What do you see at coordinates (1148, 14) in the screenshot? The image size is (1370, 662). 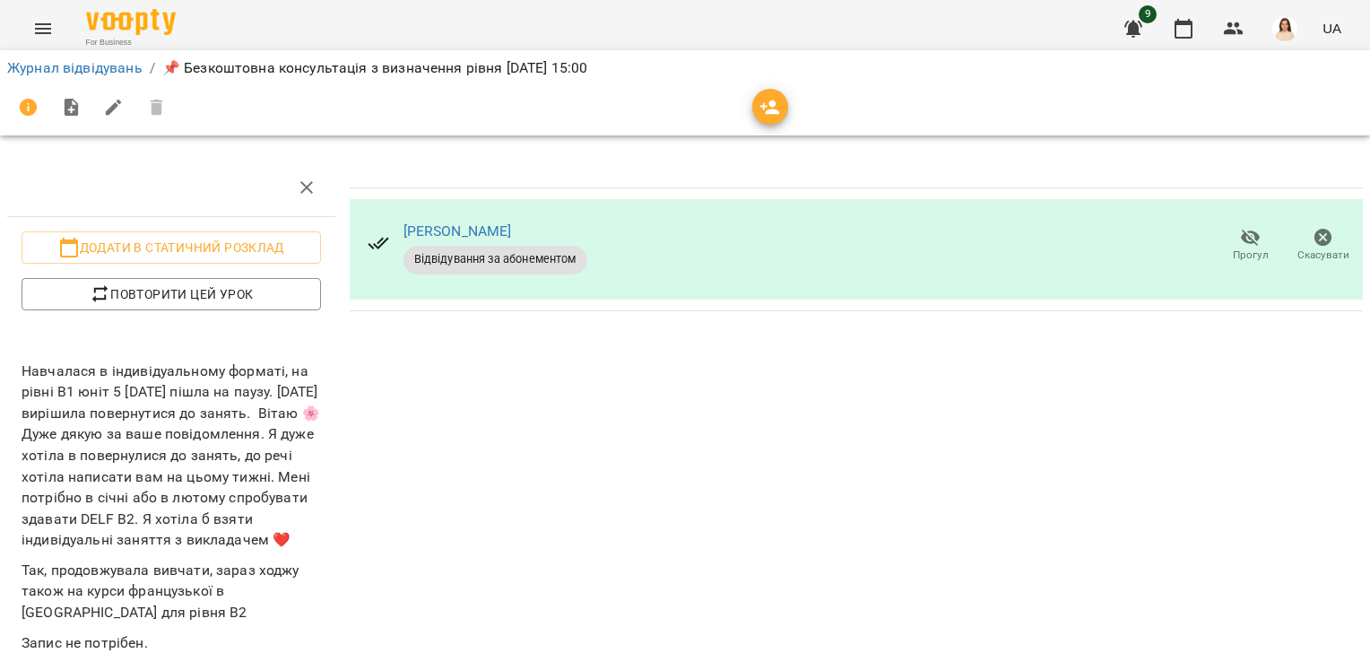 I see `span: 9` at bounding box center [1148, 14].